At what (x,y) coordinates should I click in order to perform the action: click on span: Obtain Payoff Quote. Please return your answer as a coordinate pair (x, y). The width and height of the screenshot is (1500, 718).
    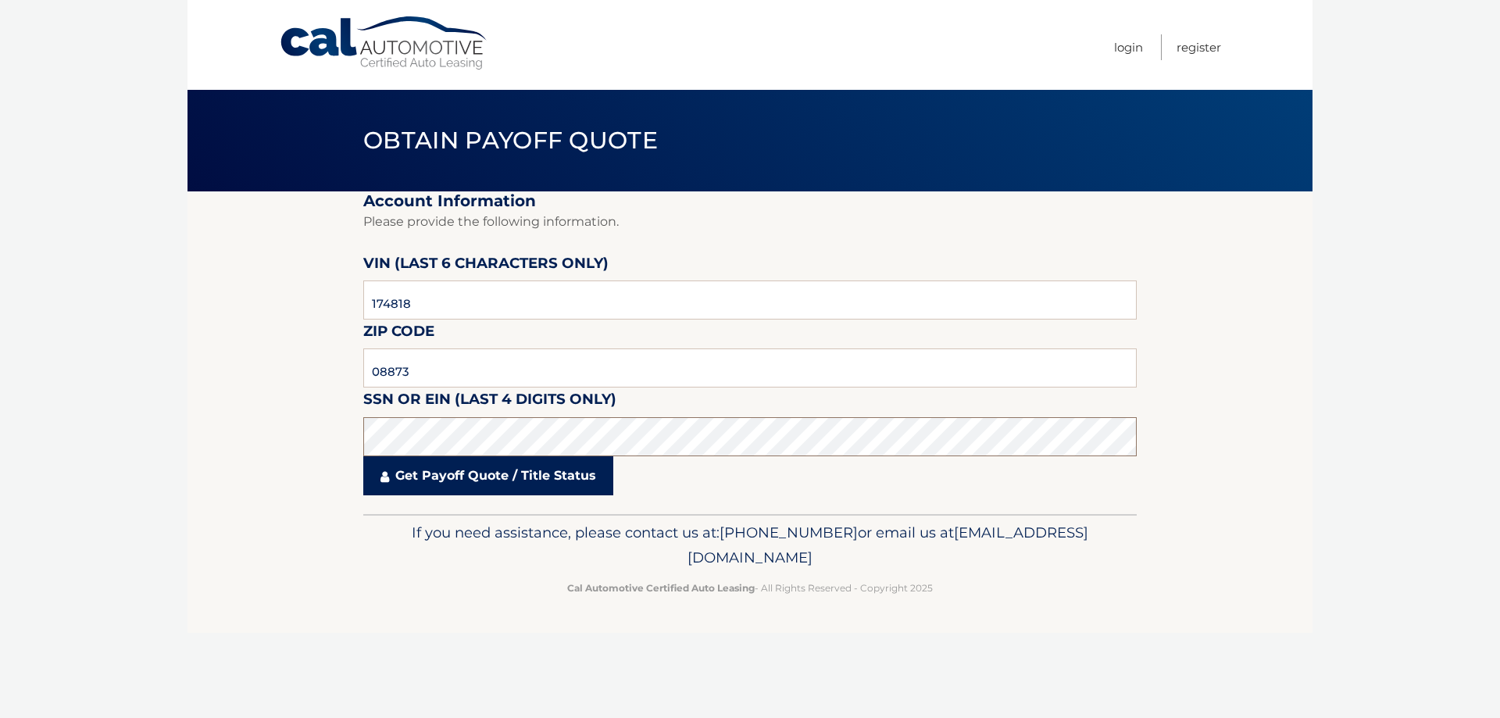
    Looking at the image, I should click on (510, 140).